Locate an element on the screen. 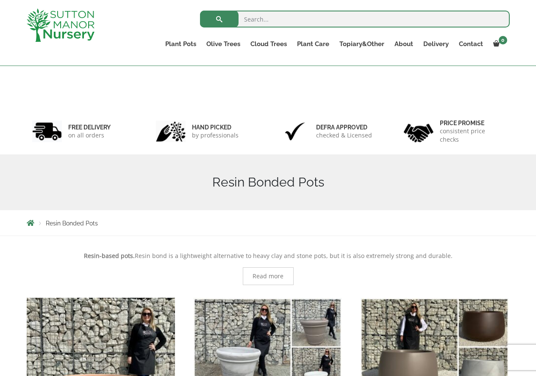  p: by professionals is located at coordinates (215, 135).